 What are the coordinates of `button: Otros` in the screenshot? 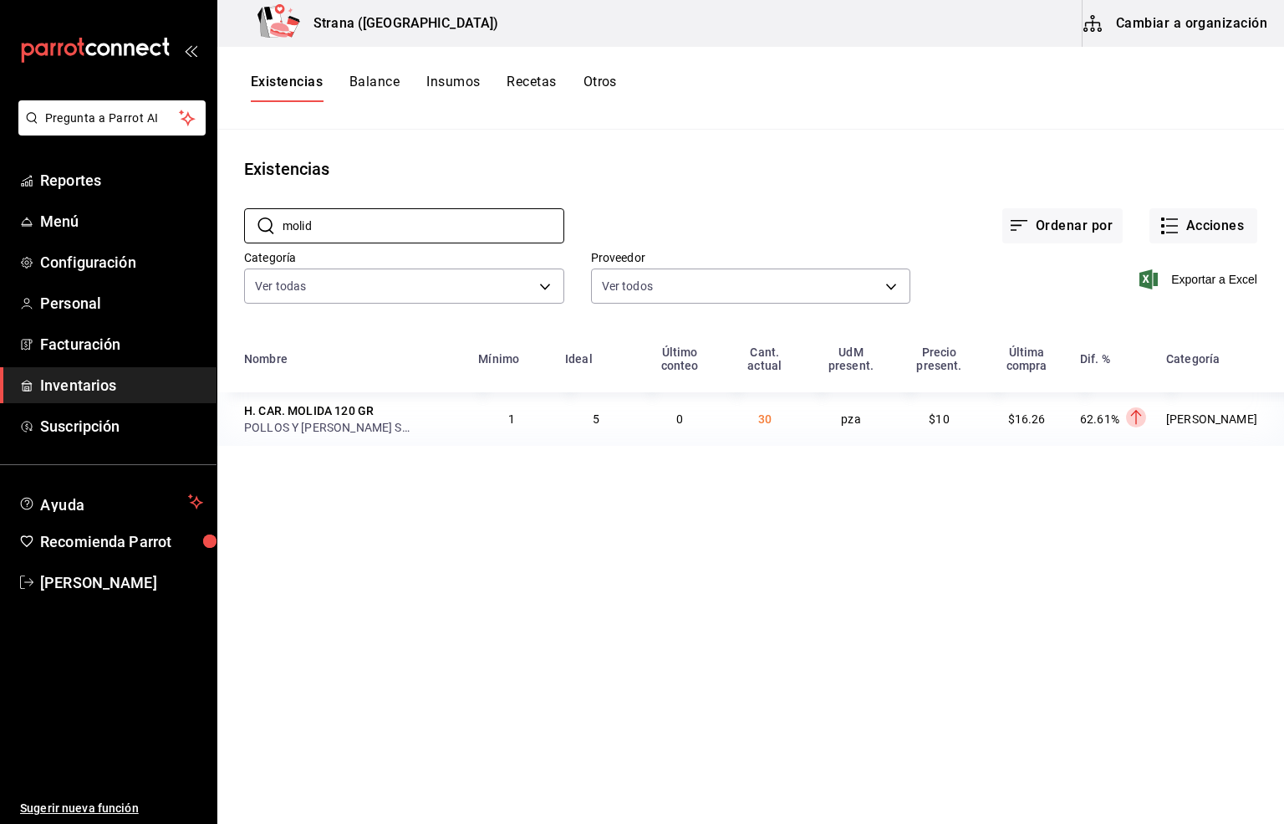 It's located at (600, 88).